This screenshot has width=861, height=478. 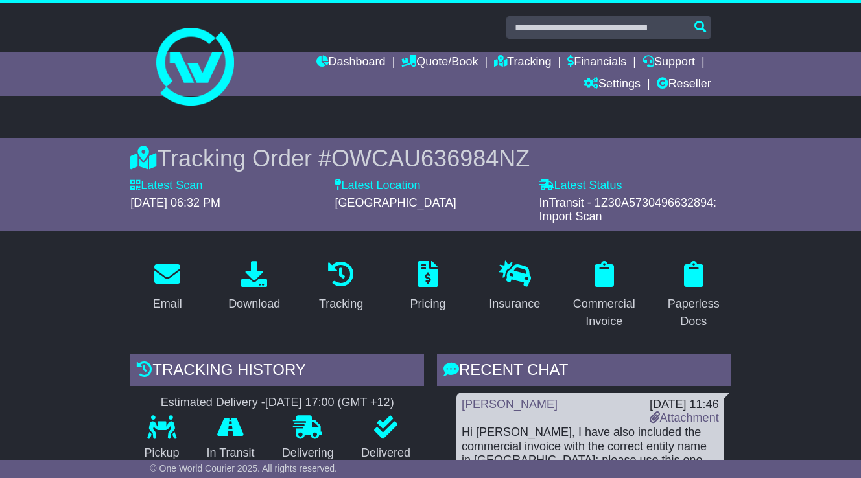 What do you see at coordinates (254, 287) in the screenshot?
I see `a: Download` at bounding box center [254, 287].